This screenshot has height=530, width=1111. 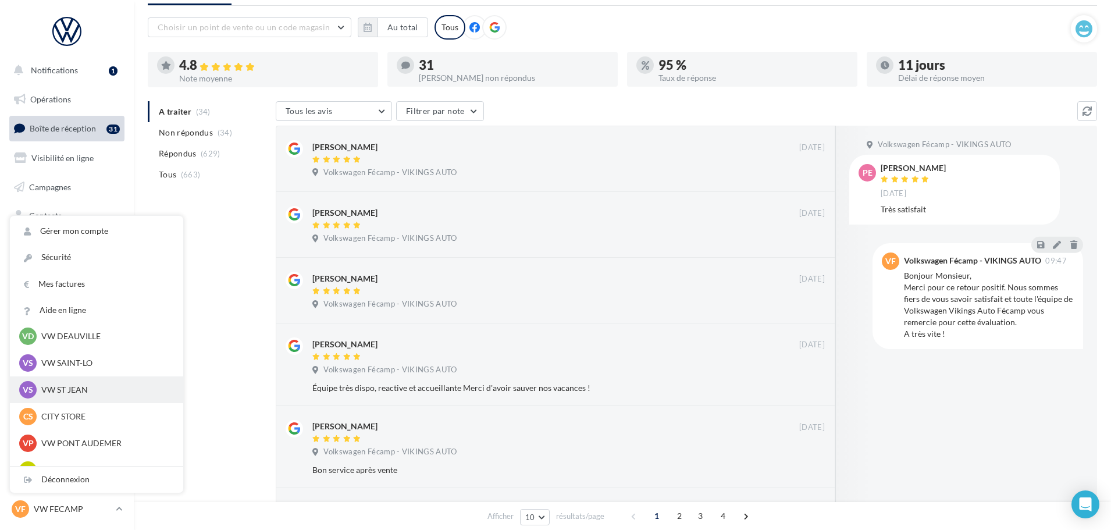 I want to click on a: Boîte de réception31, so click(x=67, y=128).